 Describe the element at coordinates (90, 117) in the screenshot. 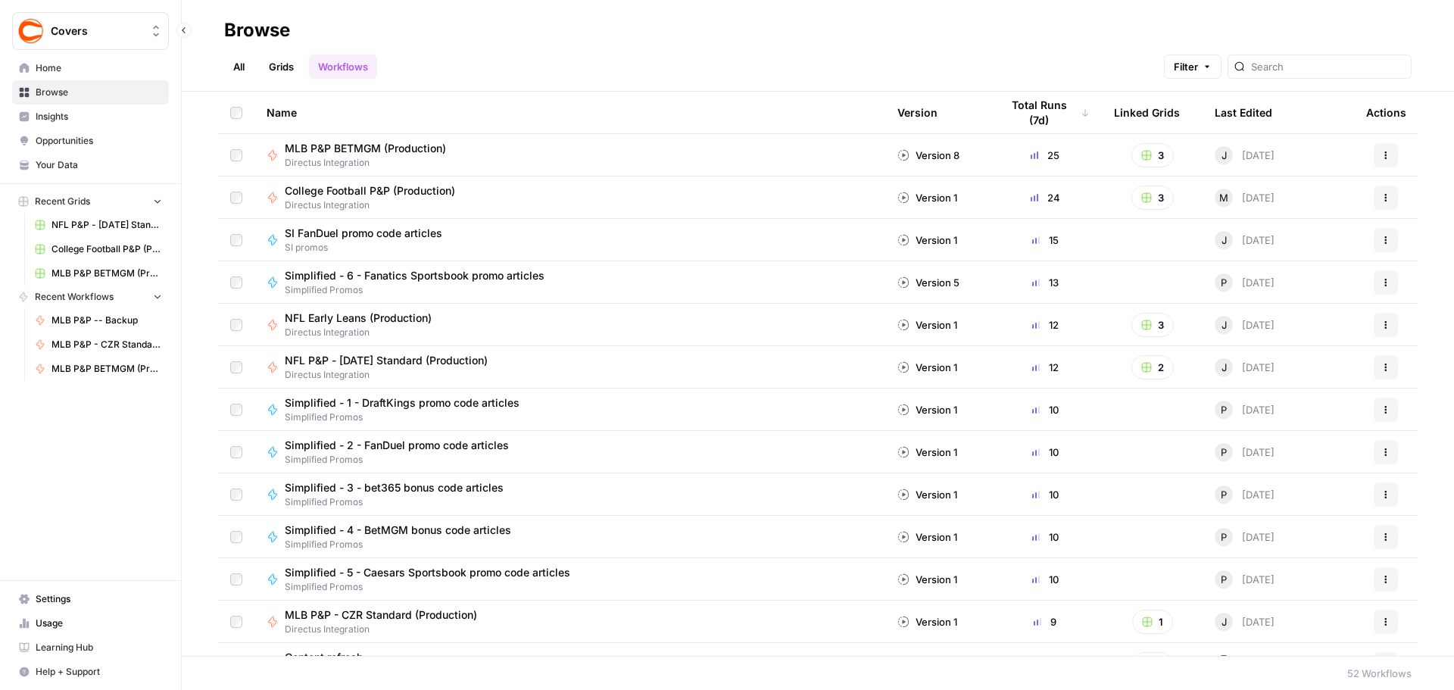

I see `a: Insights` at that location.